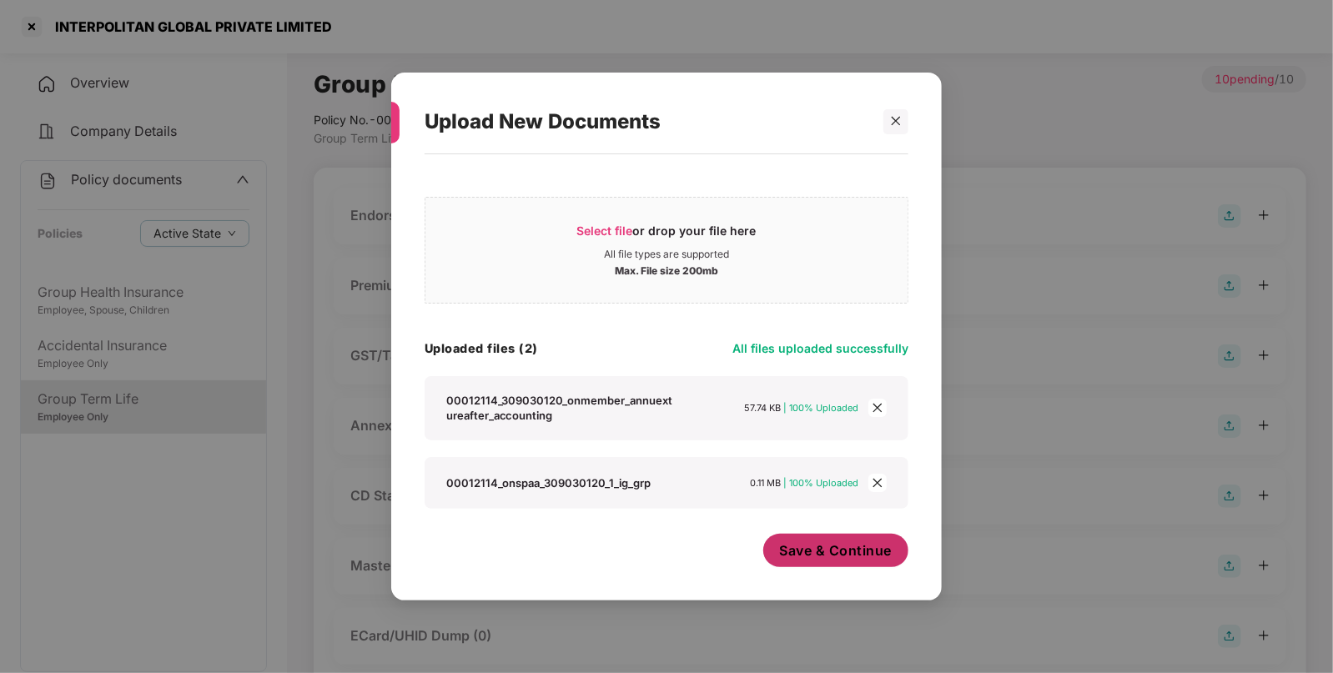 The width and height of the screenshot is (1333, 673). I want to click on div: Upload New Documents, so click(646, 122).